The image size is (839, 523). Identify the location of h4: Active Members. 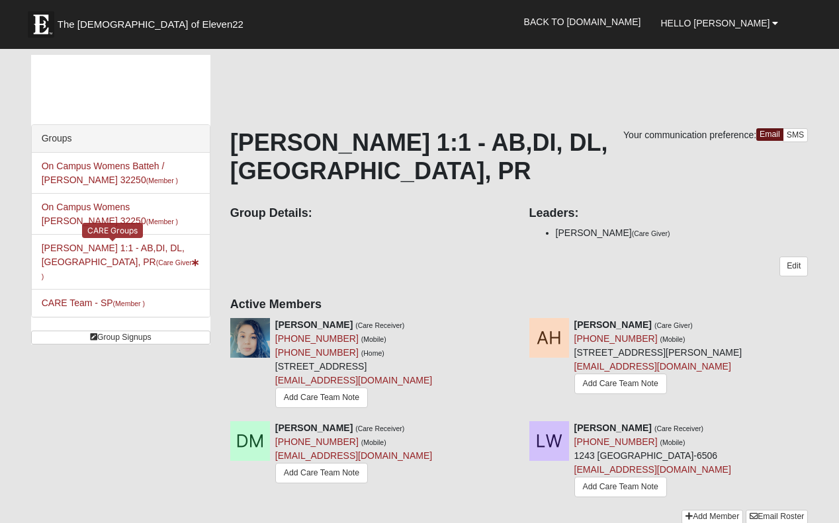
(519, 305).